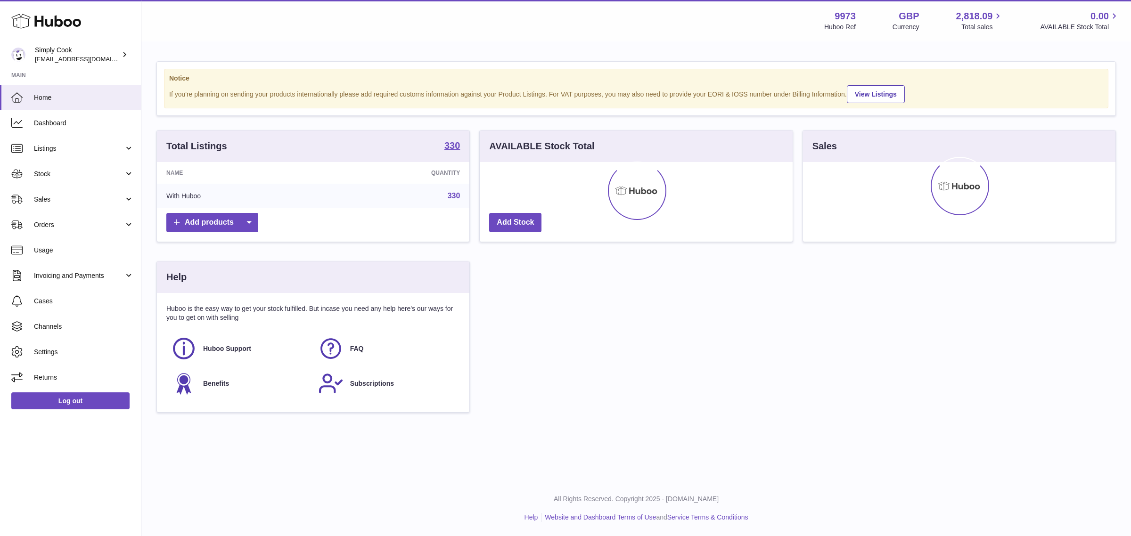 This screenshot has height=536, width=1131. What do you see at coordinates (84, 98) in the screenshot?
I see `span: Home` at bounding box center [84, 98].